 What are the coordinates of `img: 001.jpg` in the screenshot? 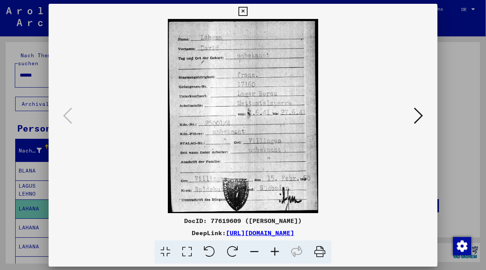 It's located at (243, 116).